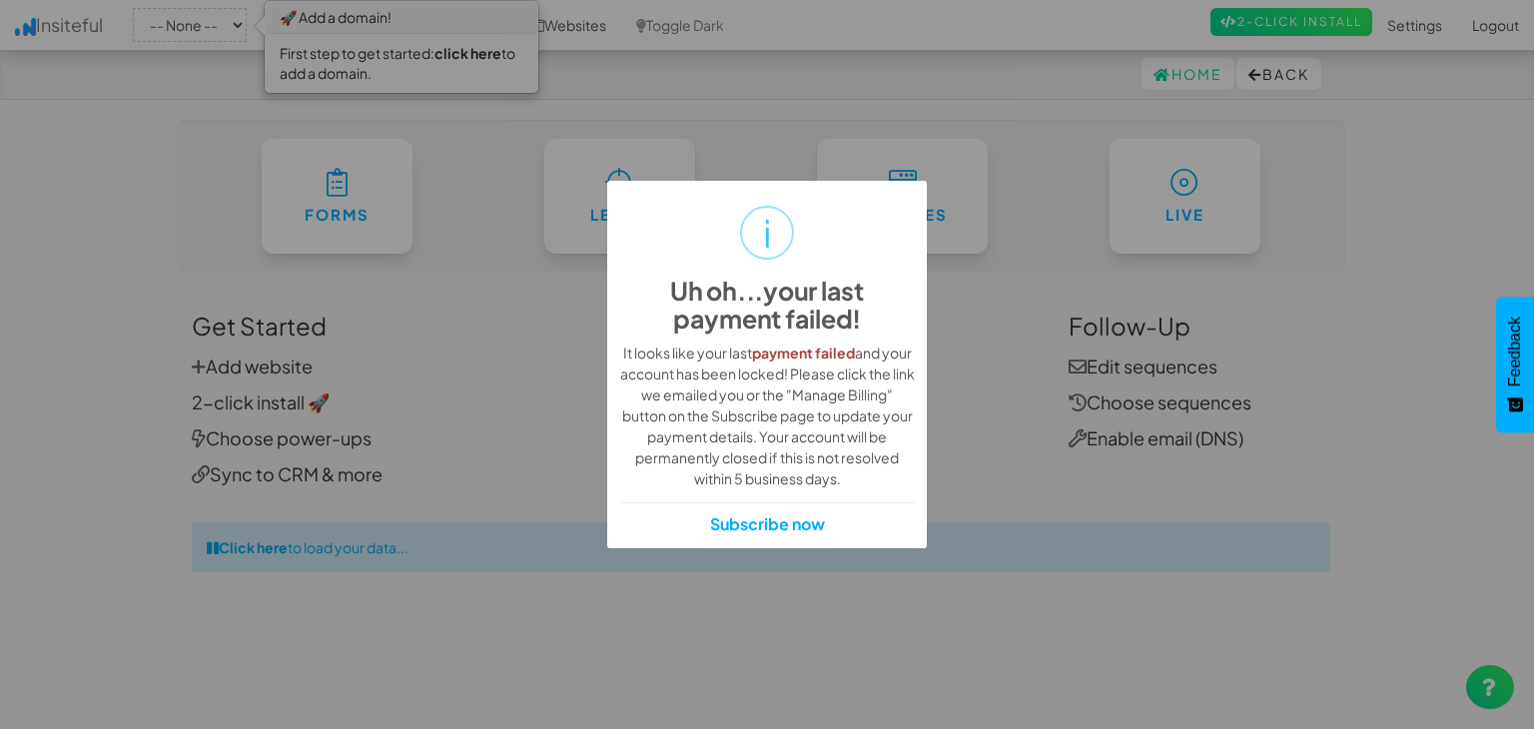 The width and height of the screenshot is (1534, 729). Describe the element at coordinates (803, 352) in the screenshot. I see `strong: payment failed` at that location.